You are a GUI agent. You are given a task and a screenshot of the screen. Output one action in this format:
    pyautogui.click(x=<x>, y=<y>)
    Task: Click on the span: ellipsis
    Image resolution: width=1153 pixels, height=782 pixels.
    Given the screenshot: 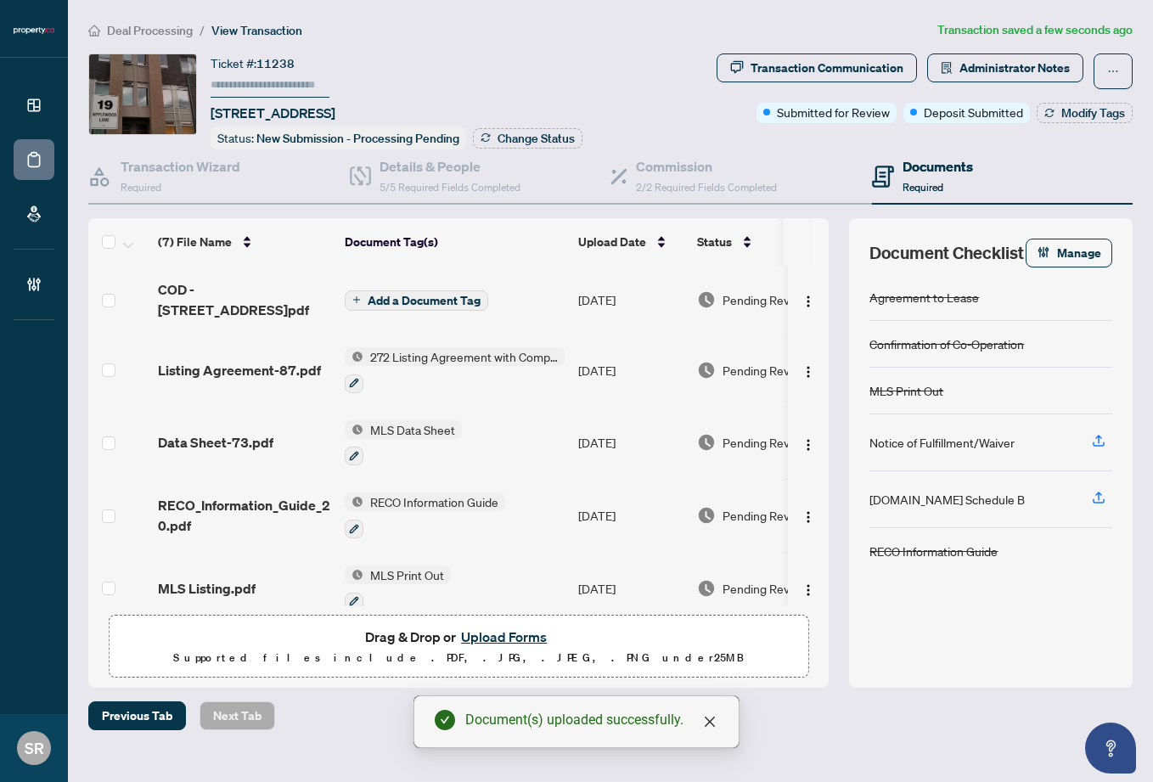 What is the action you would take?
    pyautogui.click(x=1114, y=71)
    